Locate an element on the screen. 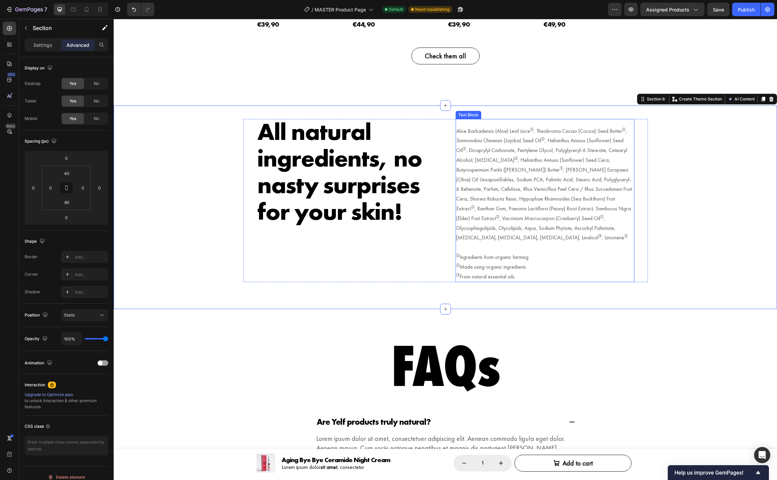  p: Ingredients from organic farming is located at coordinates (432, 239).